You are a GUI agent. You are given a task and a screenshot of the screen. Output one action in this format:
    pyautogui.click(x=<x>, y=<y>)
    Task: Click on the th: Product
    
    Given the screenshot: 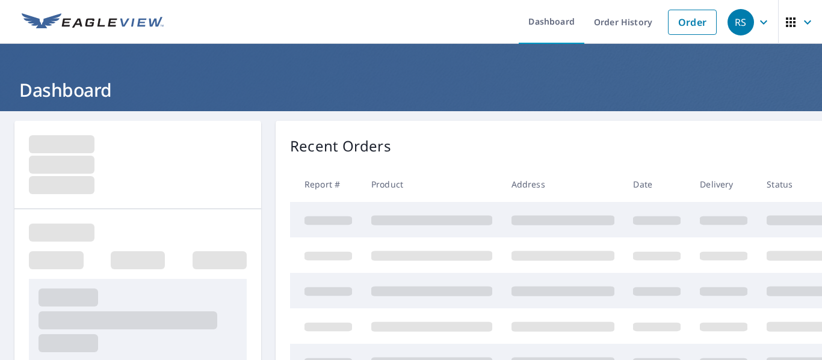 What is the action you would take?
    pyautogui.click(x=431, y=184)
    